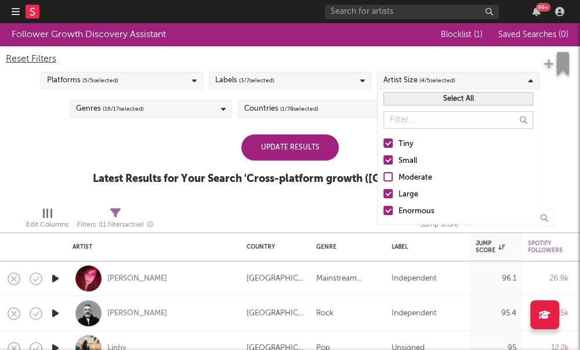  I want to click on div: Reset Filters, so click(290, 59).